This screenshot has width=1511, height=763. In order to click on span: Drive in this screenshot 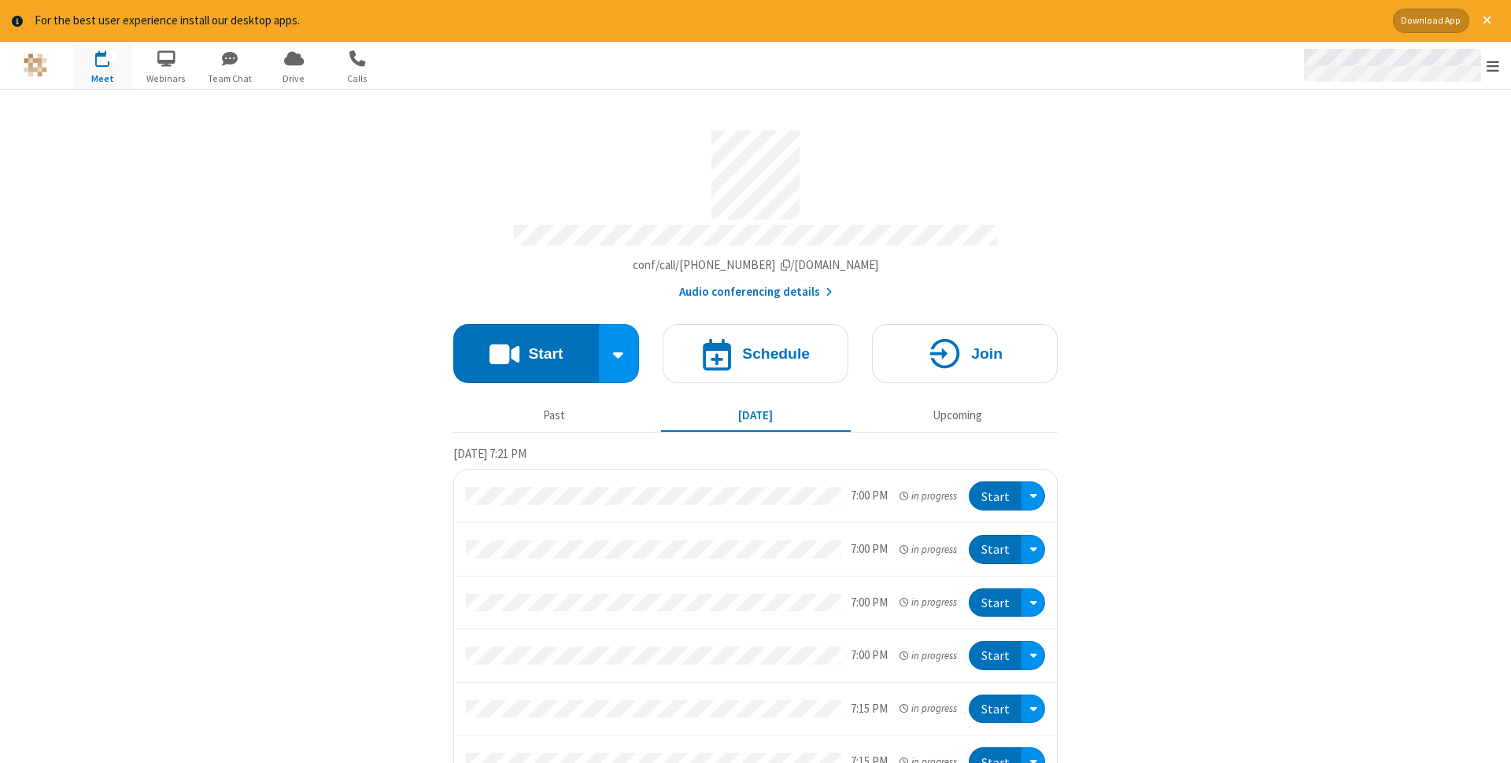, I will do `click(294, 79)`.